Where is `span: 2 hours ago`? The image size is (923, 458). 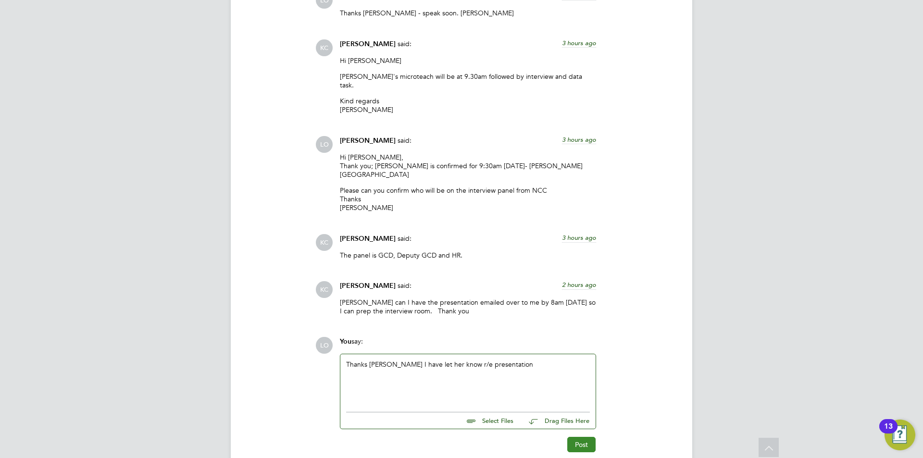
span: 2 hours ago is located at coordinates (579, 285).